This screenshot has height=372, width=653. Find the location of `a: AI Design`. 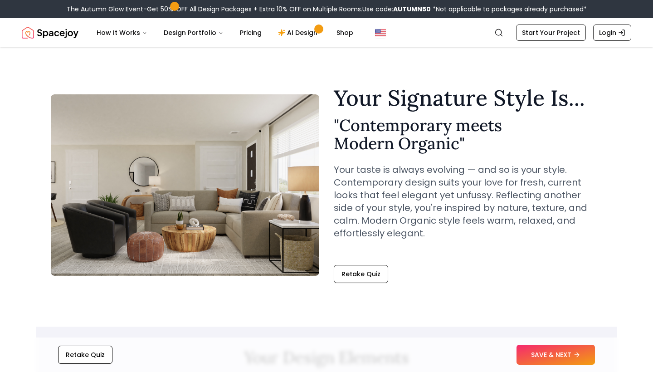

a: AI Design is located at coordinates (299, 33).